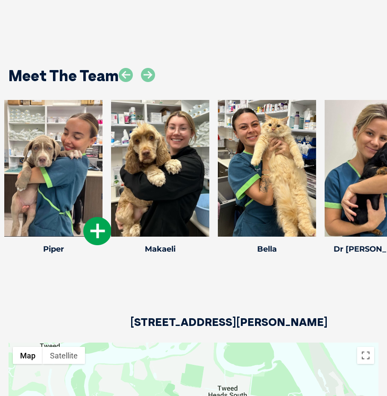 This screenshot has width=387, height=396. What do you see at coordinates (160, 249) in the screenshot?
I see `h4: Makaeli` at bounding box center [160, 249].